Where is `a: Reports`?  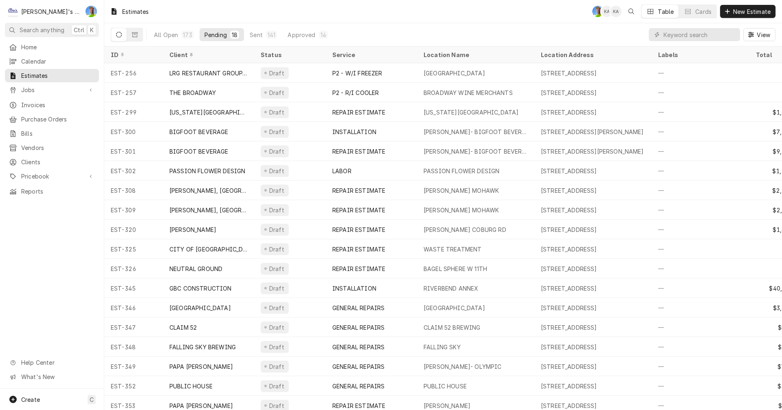 a: Reports is located at coordinates (52, 191).